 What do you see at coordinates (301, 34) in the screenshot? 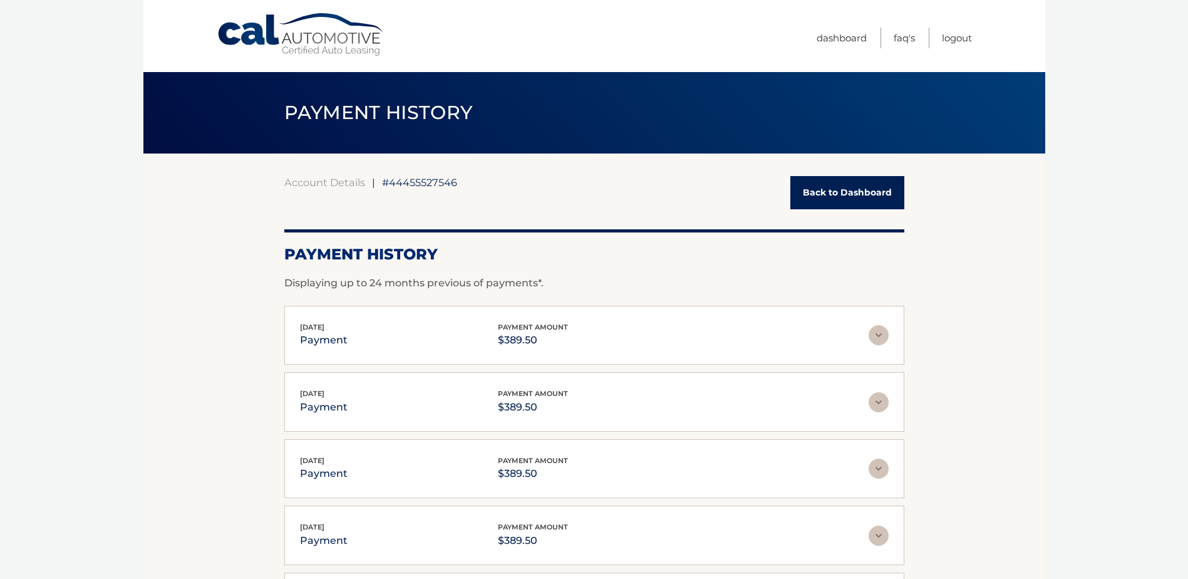
I see `a: Cal Automotive` at bounding box center [301, 34].